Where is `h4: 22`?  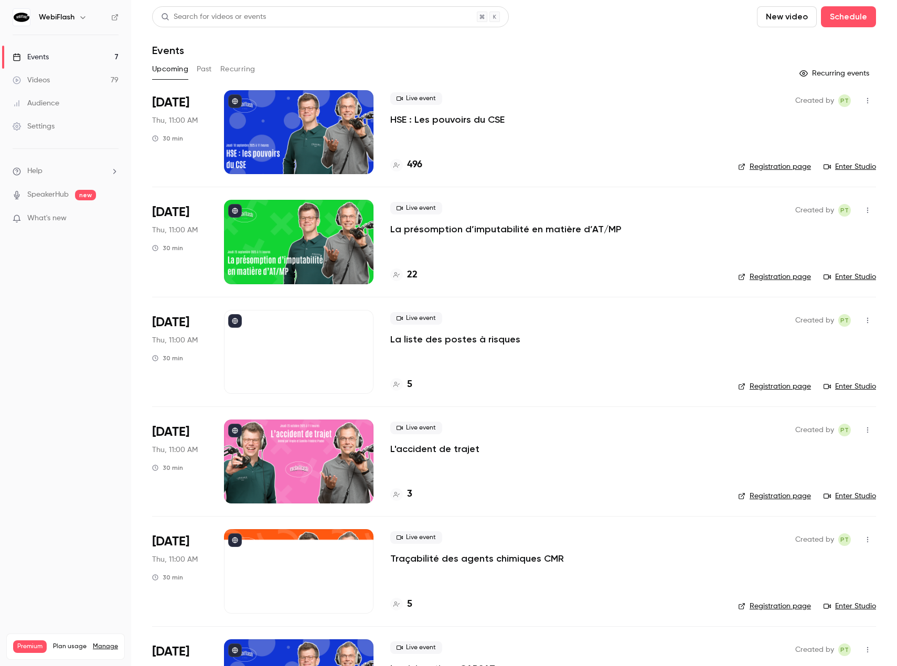 h4: 22 is located at coordinates (412, 275).